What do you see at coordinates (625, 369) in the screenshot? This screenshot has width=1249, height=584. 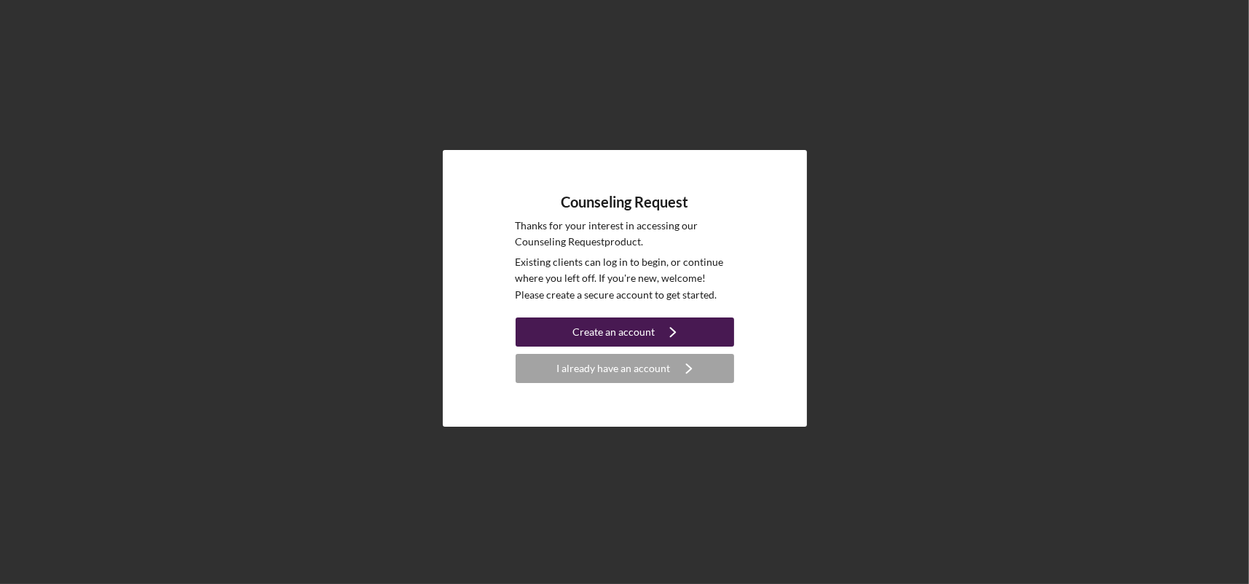 I see `a: I already have an account` at bounding box center [625, 369].